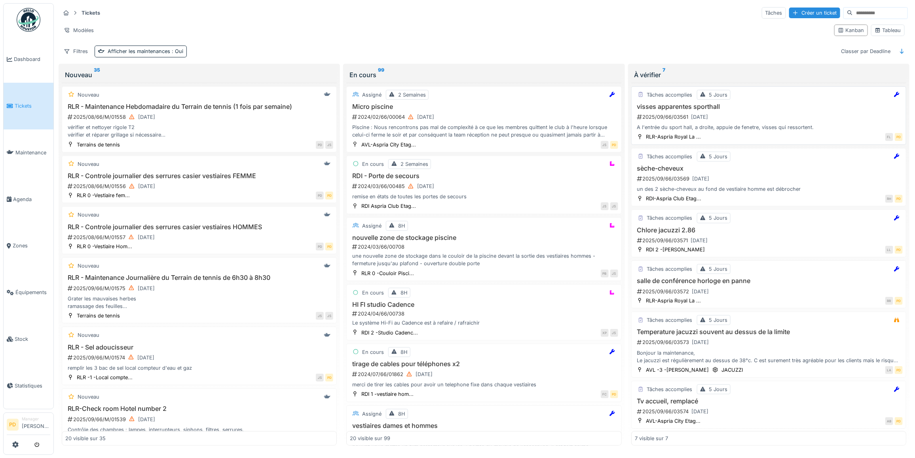 Image resolution: width=915 pixels, height=458 pixels. I want to click on sup: 35, so click(97, 75).